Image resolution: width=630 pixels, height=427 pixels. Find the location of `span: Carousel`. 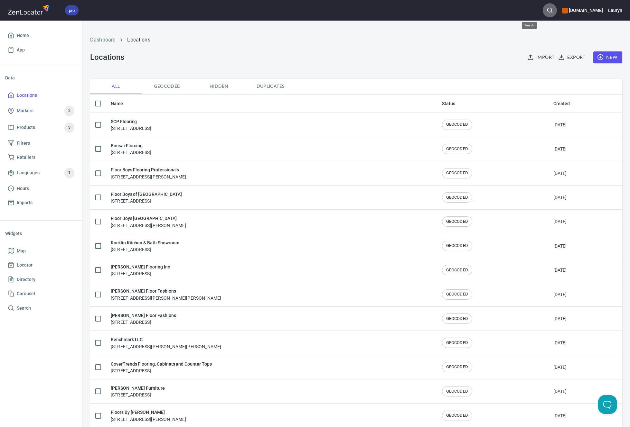

span: Carousel is located at coordinates (26, 294).